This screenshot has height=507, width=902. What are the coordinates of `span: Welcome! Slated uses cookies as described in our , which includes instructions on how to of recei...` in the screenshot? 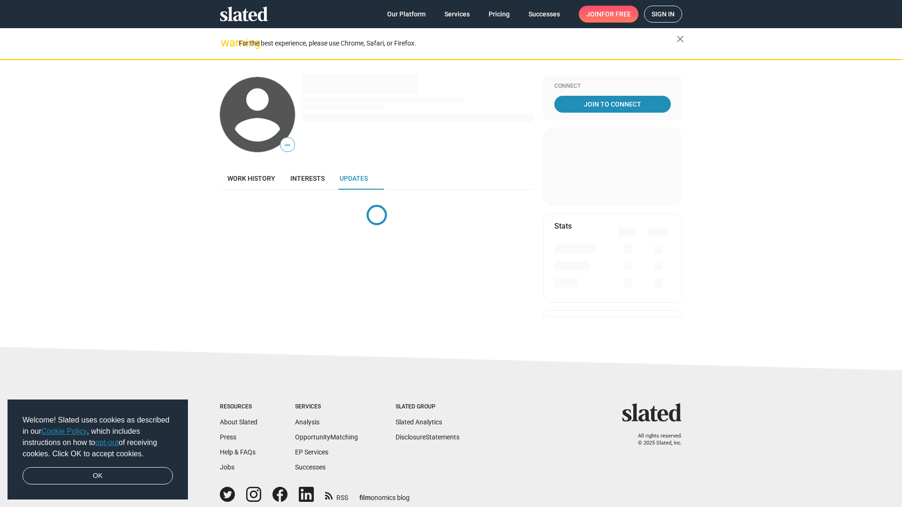 It's located at (98, 437).